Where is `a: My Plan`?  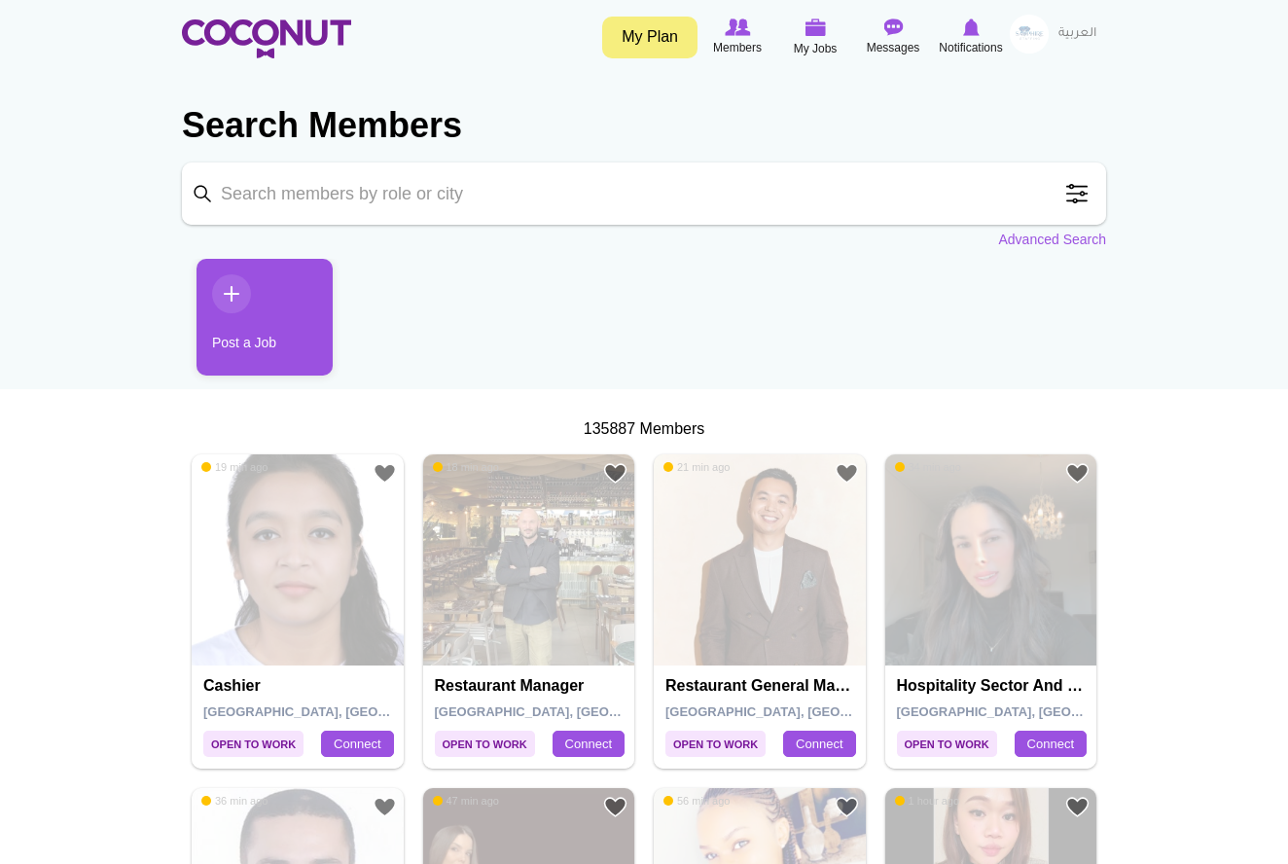 a: My Plan is located at coordinates (650, 37).